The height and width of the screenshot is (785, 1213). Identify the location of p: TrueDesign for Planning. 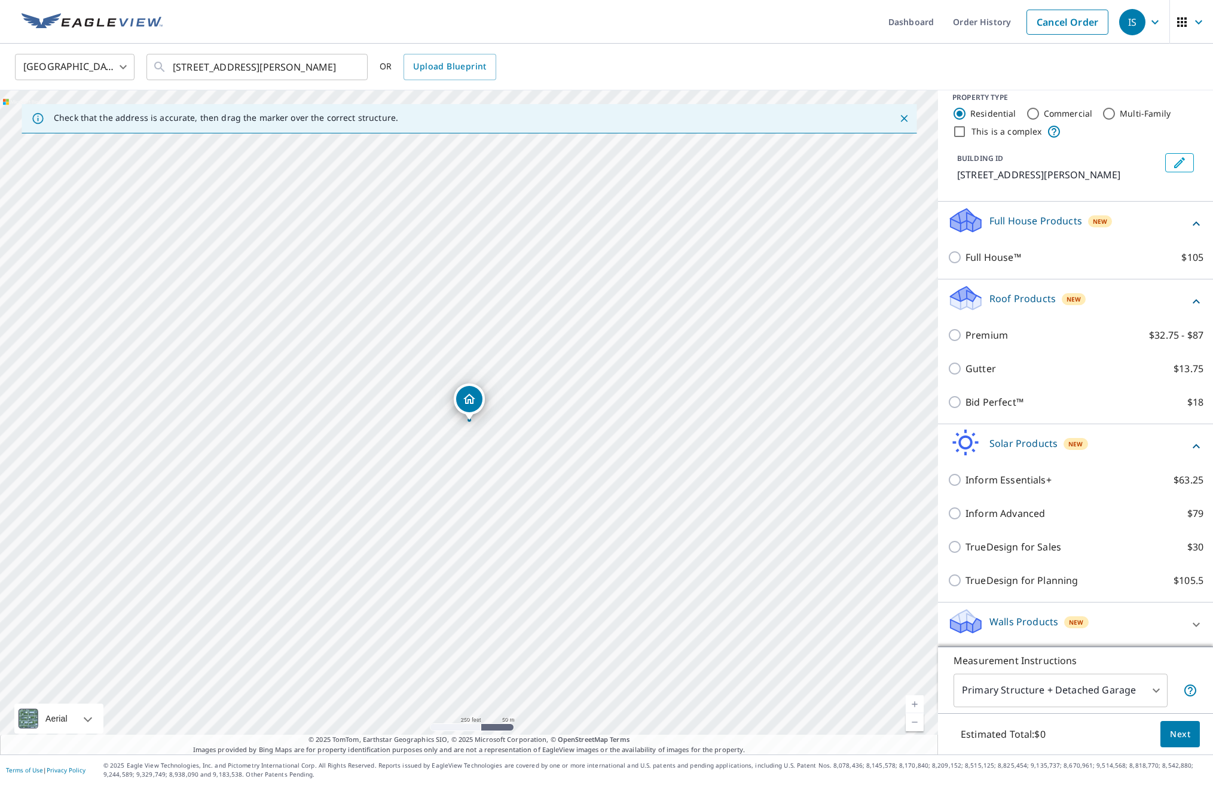
(1022, 580).